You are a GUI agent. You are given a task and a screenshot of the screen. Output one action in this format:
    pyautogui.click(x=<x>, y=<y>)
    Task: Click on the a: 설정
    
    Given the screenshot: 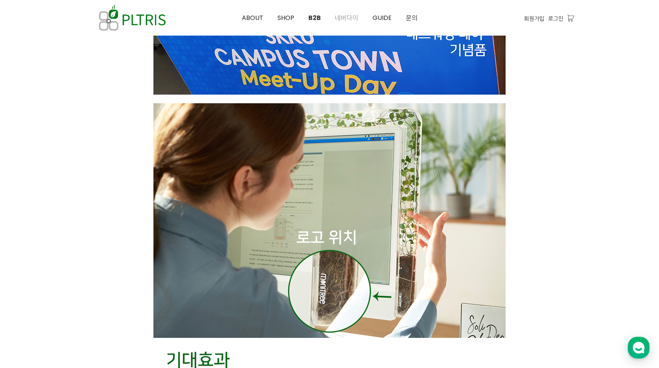 What is the action you would take?
    pyautogui.click(x=126, y=258)
    